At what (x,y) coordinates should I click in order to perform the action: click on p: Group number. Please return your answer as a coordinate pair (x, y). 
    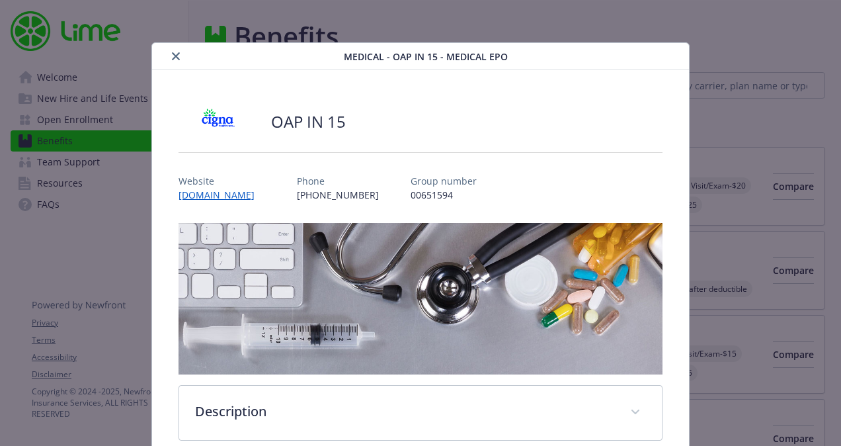
    Looking at the image, I should click on (444, 180).